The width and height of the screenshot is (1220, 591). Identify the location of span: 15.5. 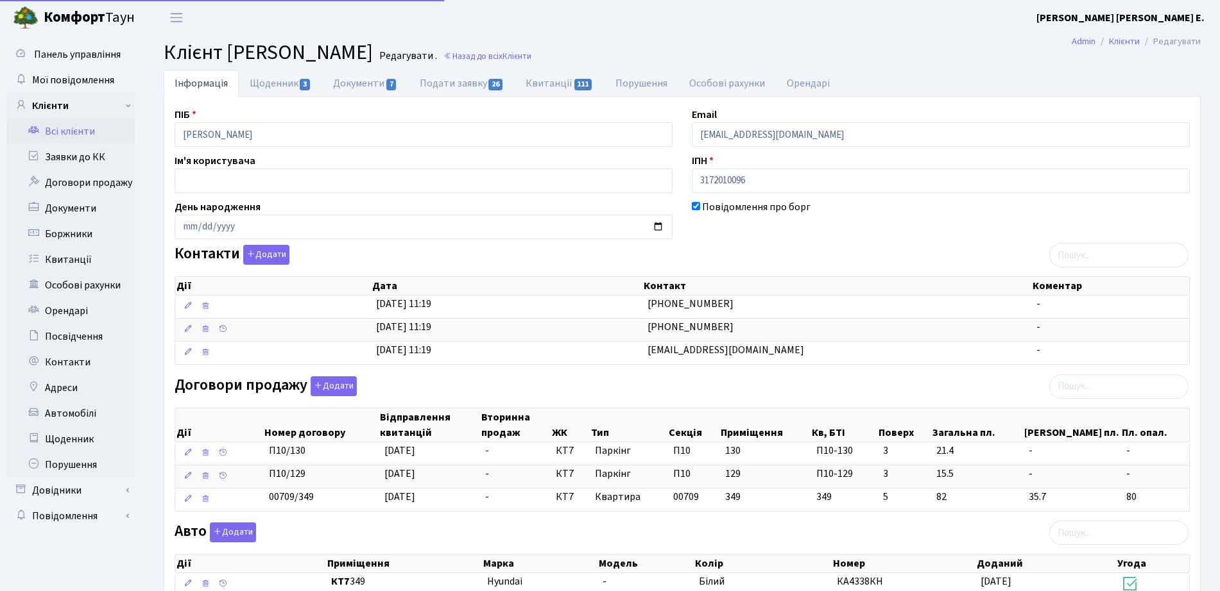
(976, 474).